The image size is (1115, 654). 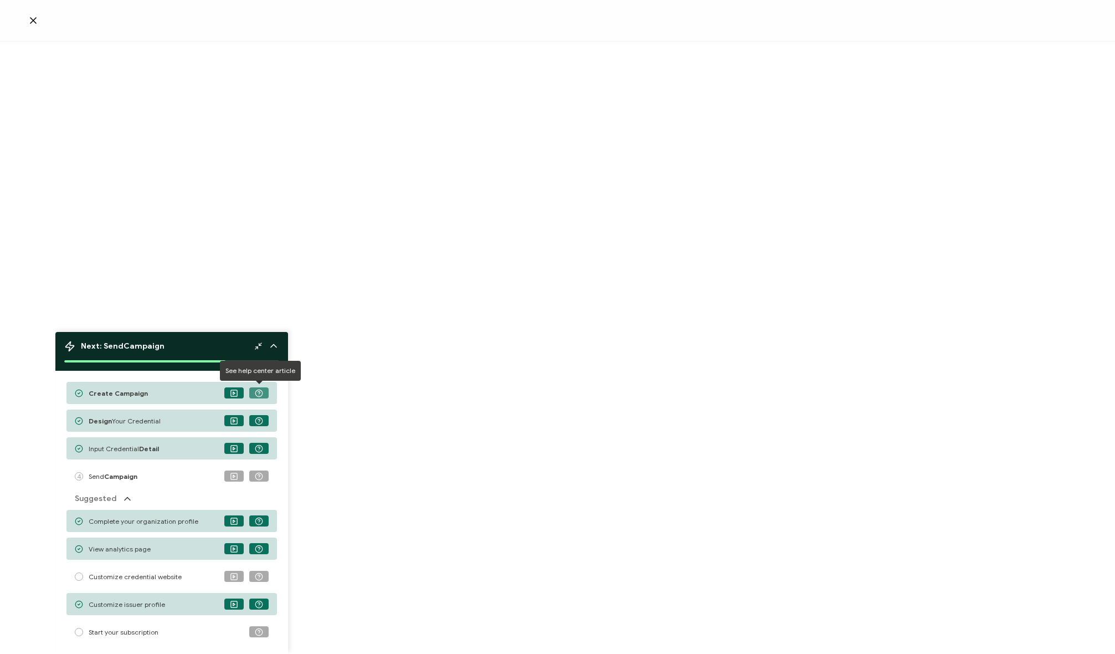 I want to click on b: Create Campaign, so click(x=118, y=393).